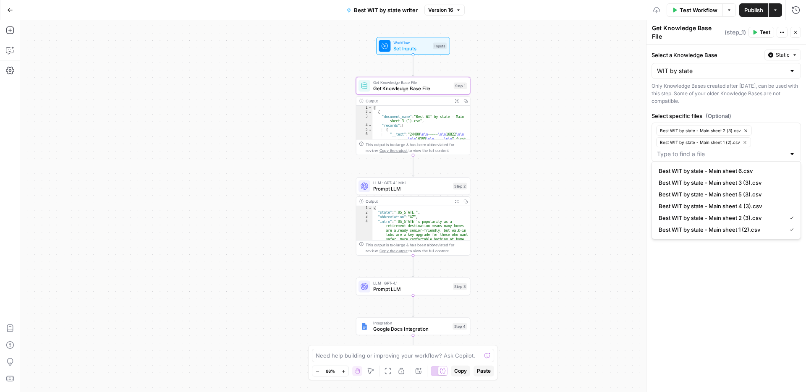  What do you see at coordinates (725, 183) in the screenshot?
I see `span: Best WIT by state - Main sheet 3 (3).csv` at bounding box center [725, 183].